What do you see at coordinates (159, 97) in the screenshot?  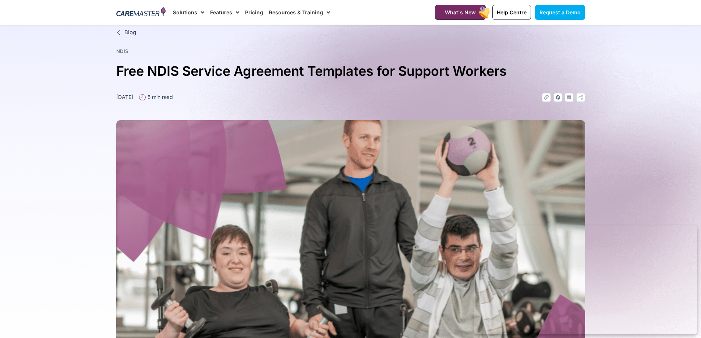 I see `span: 5 min read` at bounding box center [159, 97].